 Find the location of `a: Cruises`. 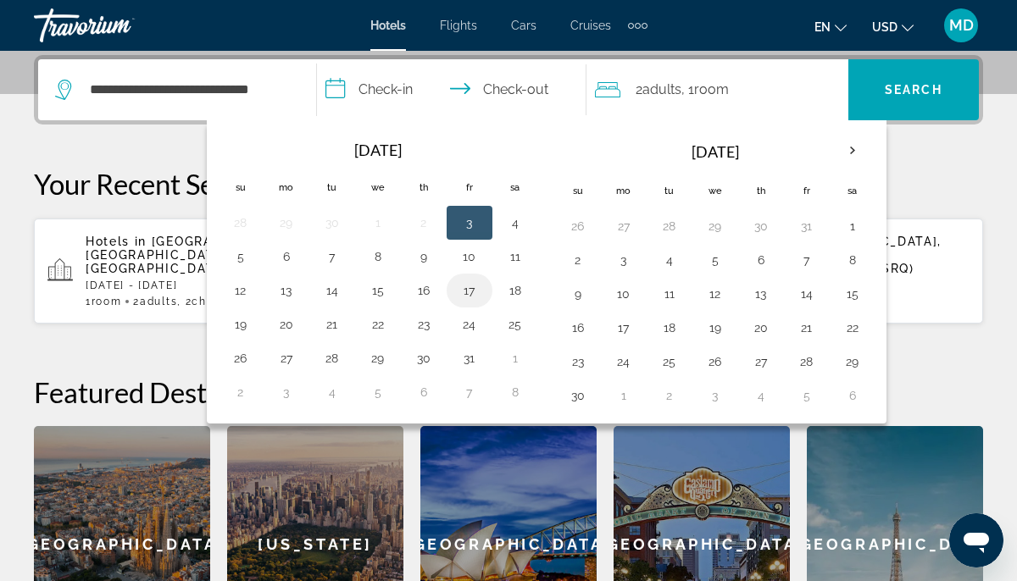

a: Cruises is located at coordinates (590, 25).